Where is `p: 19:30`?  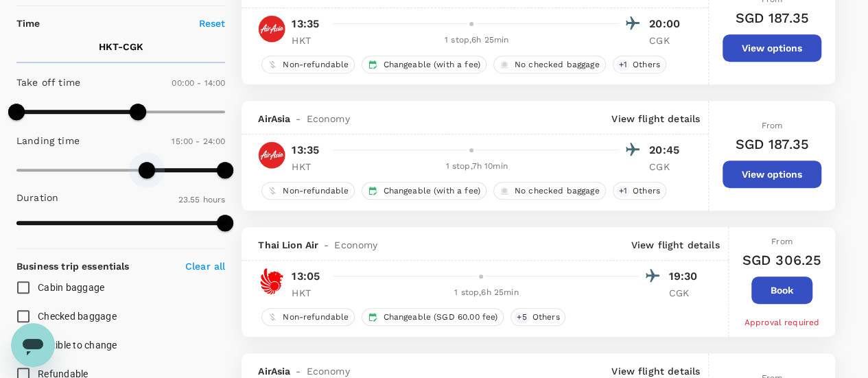
p: 19:30 is located at coordinates (686, 277).